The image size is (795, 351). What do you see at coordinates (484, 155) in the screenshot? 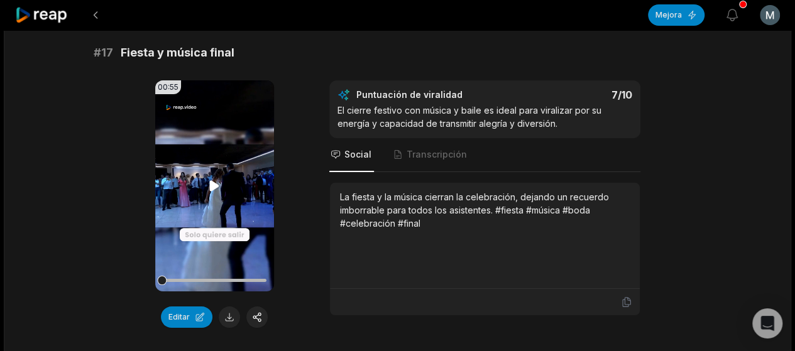
I see `nav: Cortina a la italiana` at bounding box center [484, 155].